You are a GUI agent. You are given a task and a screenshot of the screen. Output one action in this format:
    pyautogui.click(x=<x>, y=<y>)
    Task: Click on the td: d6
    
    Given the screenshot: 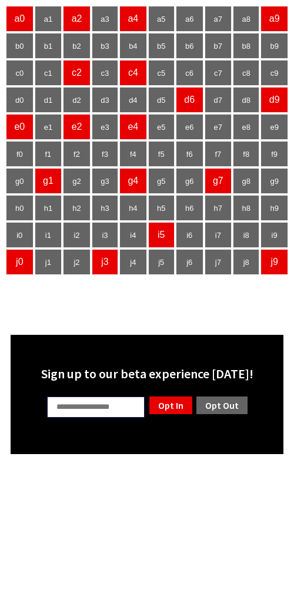 What is the action you would take?
    pyautogui.click(x=189, y=100)
    